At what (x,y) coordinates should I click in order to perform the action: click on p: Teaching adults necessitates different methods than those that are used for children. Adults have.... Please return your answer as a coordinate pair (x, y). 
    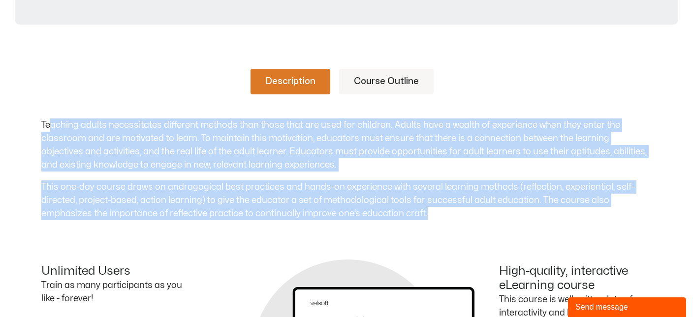
    Looking at the image, I should click on (346, 145).